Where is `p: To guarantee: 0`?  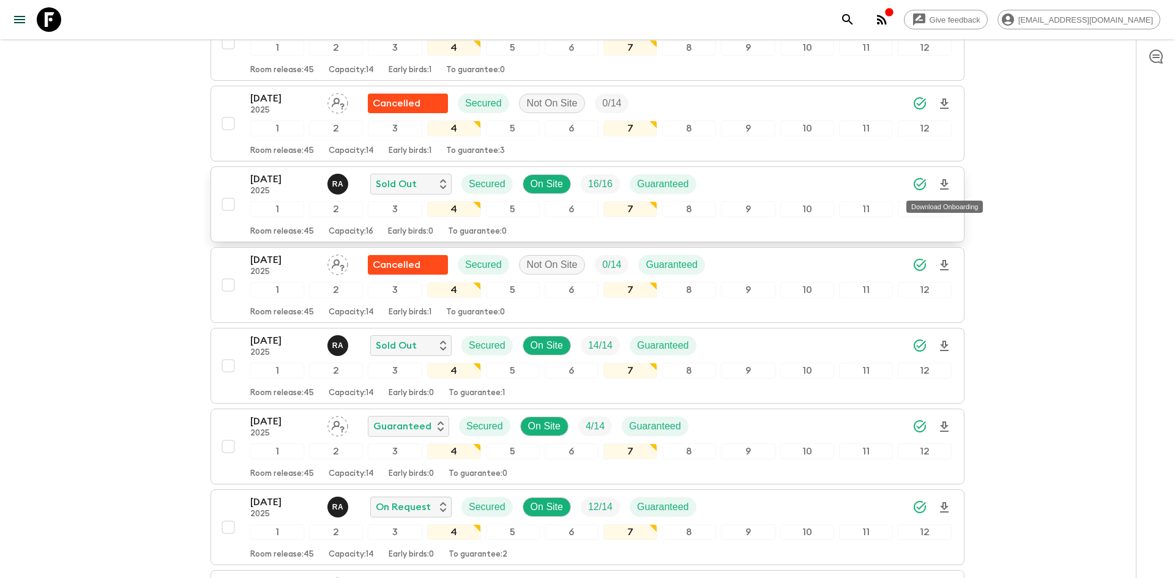
p: To guarantee: 0 is located at coordinates (477, 232).